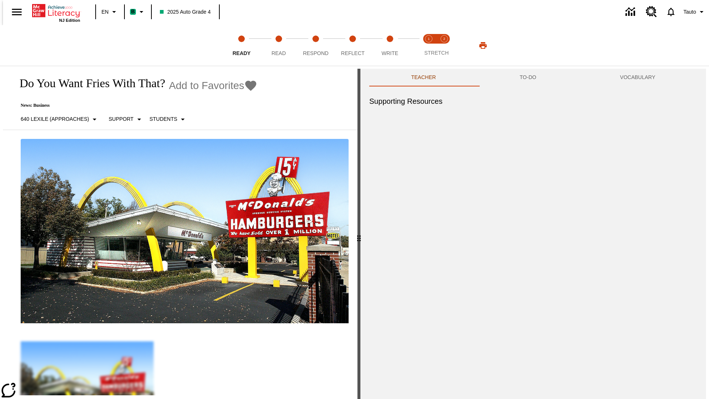  Describe the element at coordinates (428, 39) in the screenshot. I see `text: 1` at that location.